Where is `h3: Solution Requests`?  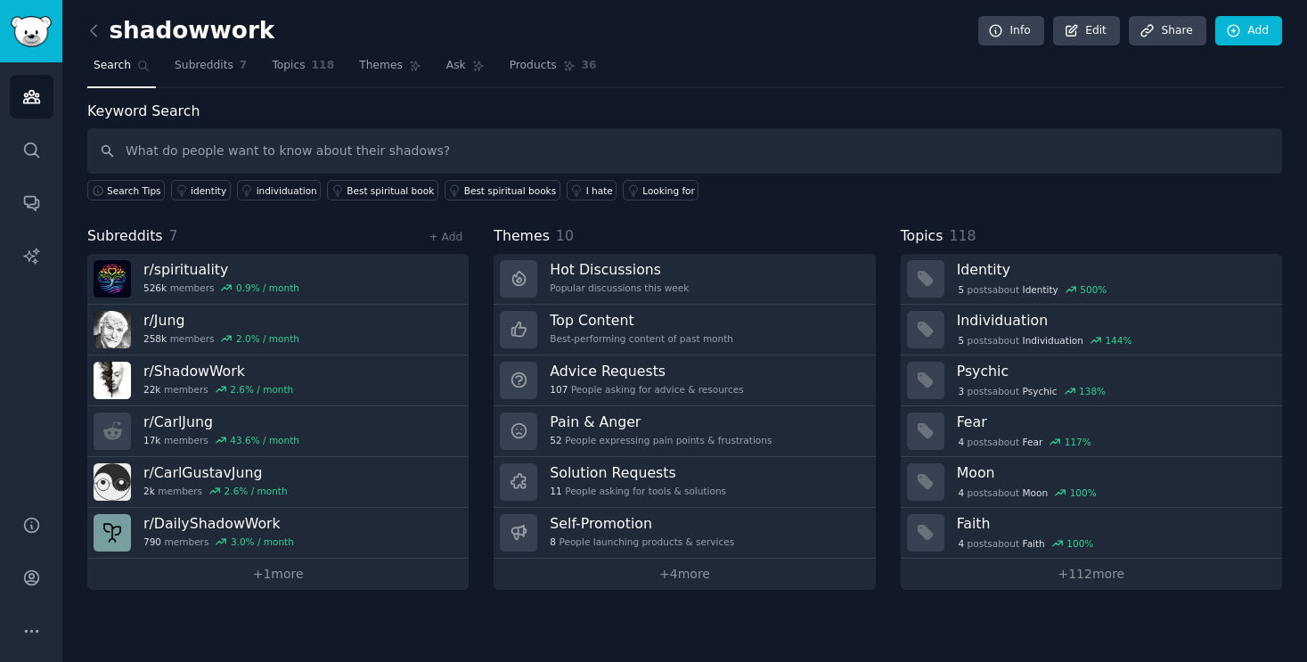 h3: Solution Requests is located at coordinates (638, 472).